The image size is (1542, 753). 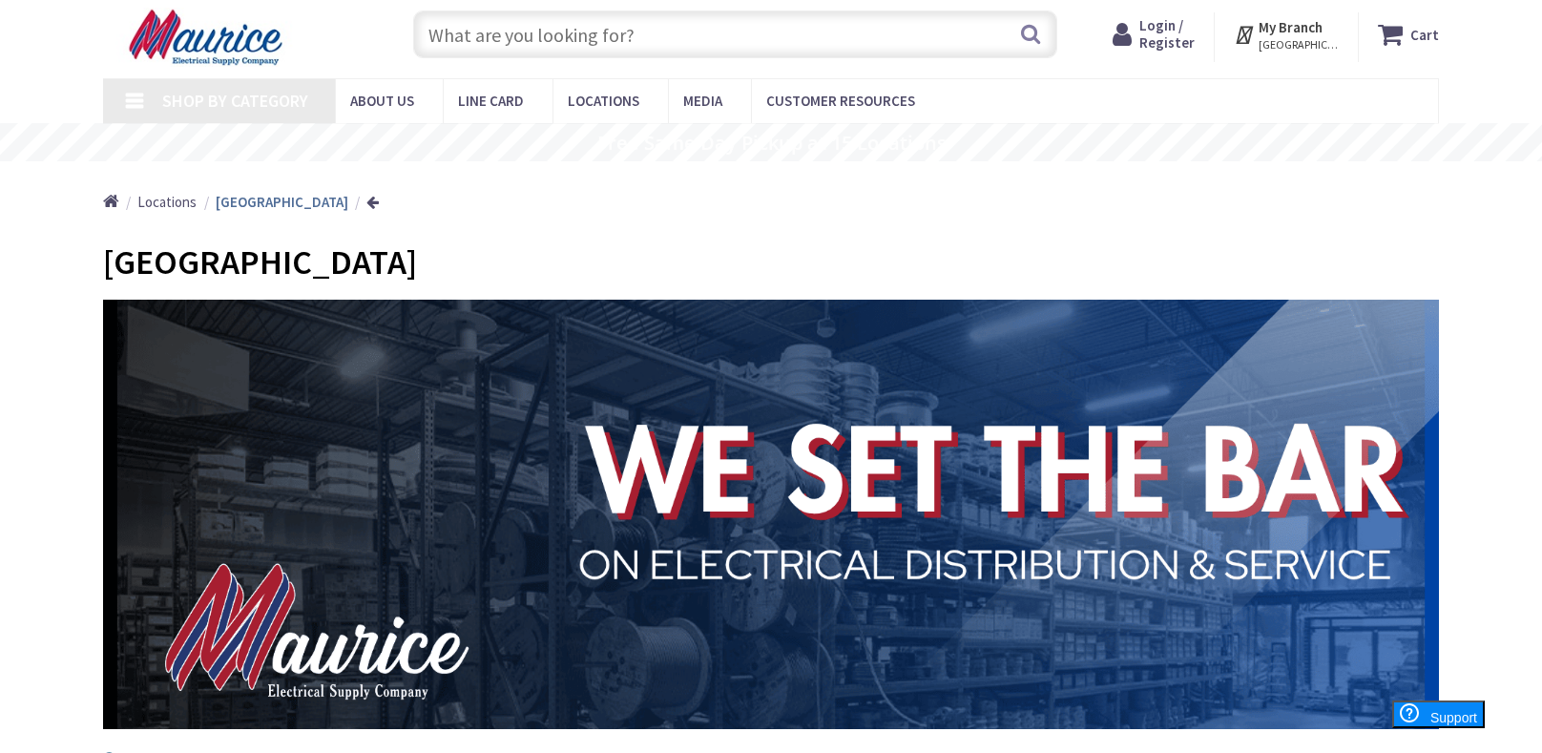 I want to click on rs-layer: Free Same Day Pickup at 15 Locations, so click(x=772, y=143).